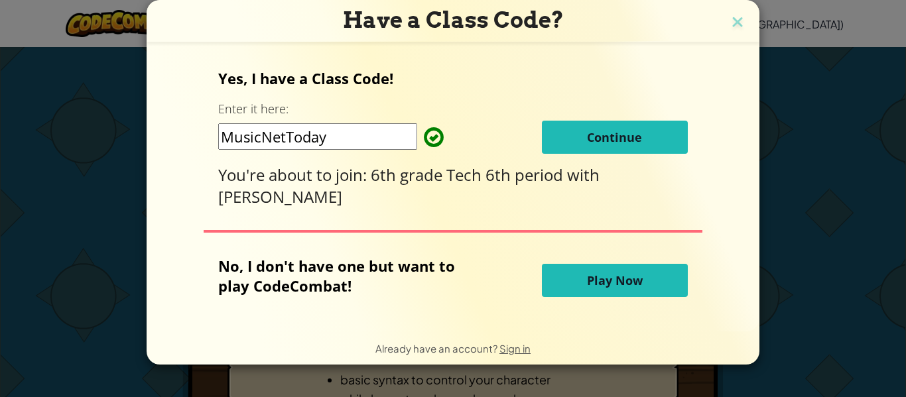  Describe the element at coordinates (515, 348) in the screenshot. I see `span: Sign in` at that location.